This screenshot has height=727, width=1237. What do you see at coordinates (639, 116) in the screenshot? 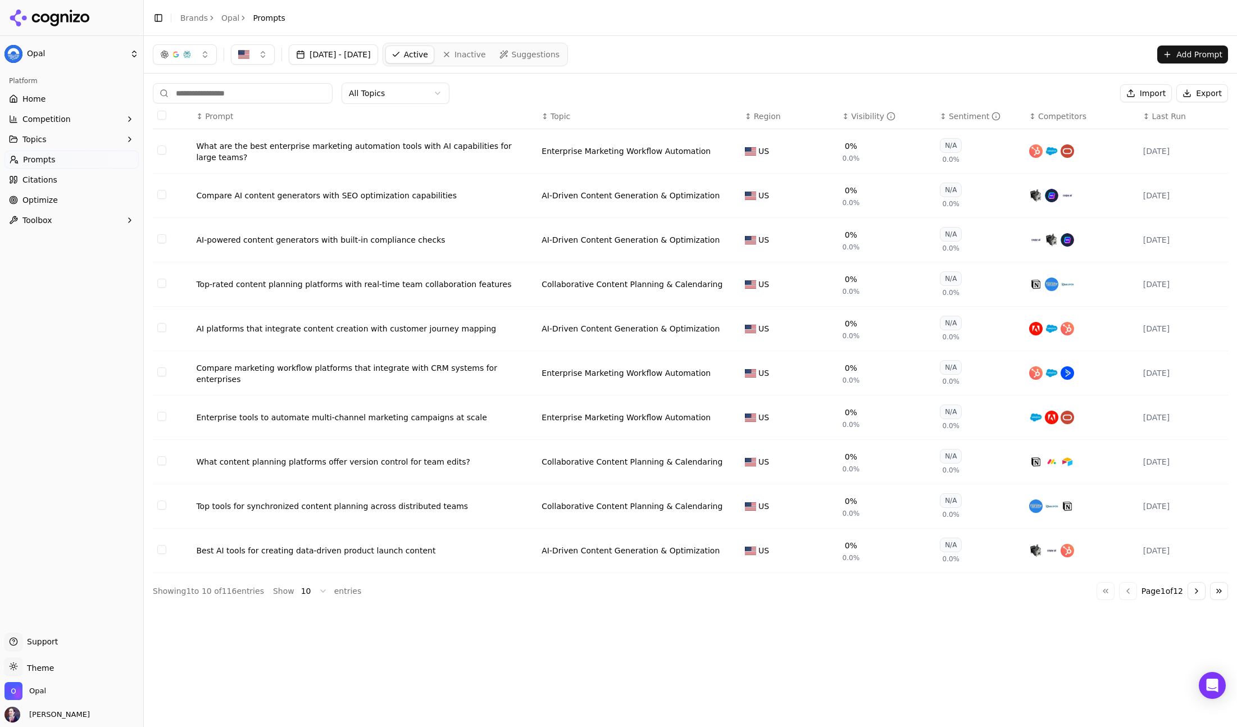
I see `th: Topic` at bounding box center [639, 116].